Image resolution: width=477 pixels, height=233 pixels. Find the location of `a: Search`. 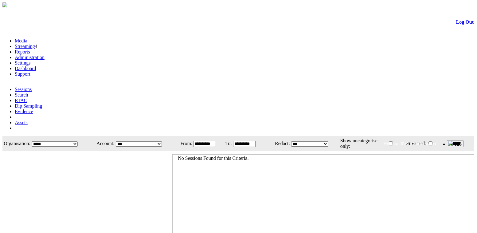

a: Search is located at coordinates (21, 95).